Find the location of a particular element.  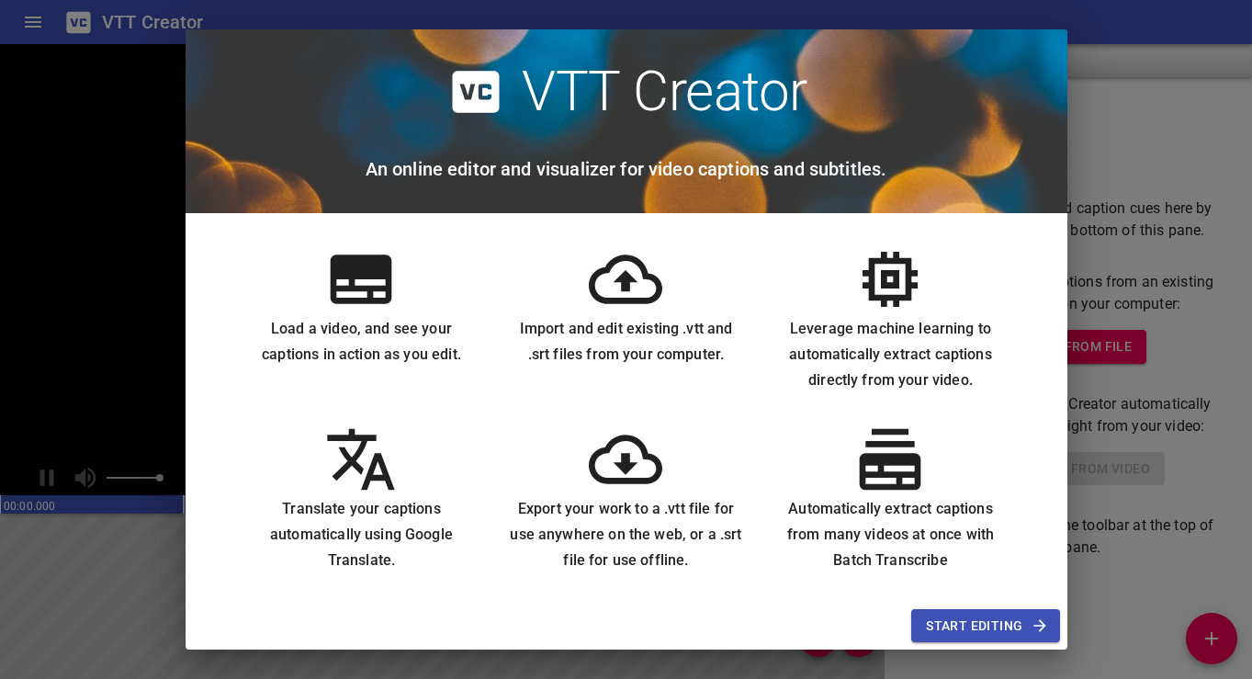

button: Start Editing is located at coordinates (985, 626).